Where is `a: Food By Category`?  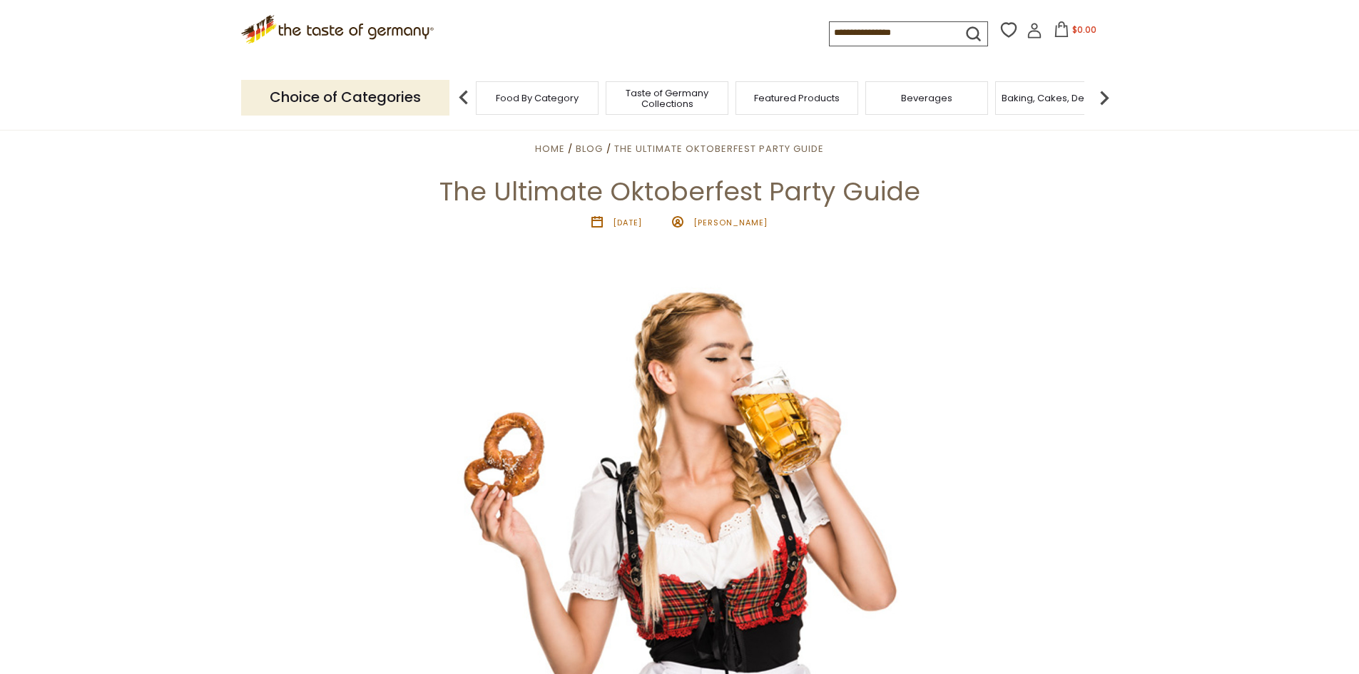 a: Food By Category is located at coordinates (537, 98).